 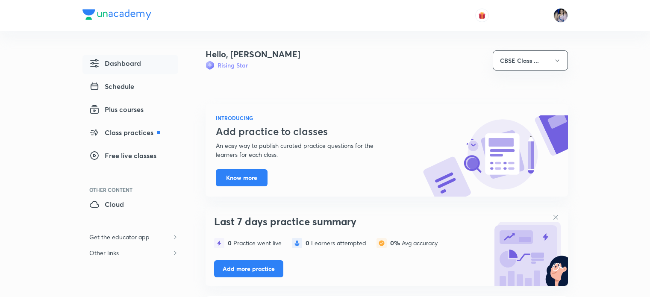 What do you see at coordinates (112, 86) in the screenshot?
I see `span: Schedule` at bounding box center [112, 86].